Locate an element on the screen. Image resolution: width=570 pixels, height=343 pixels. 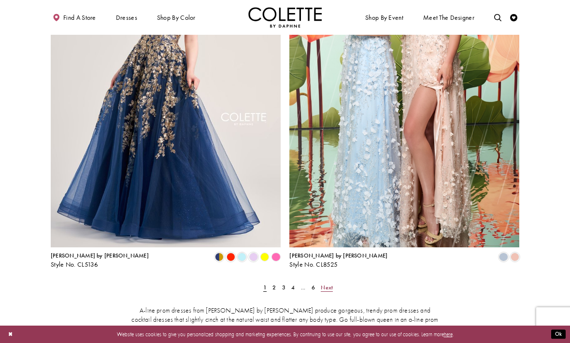
div: Colette by Daphne Style No. CL5136 is located at coordinates (100, 260).